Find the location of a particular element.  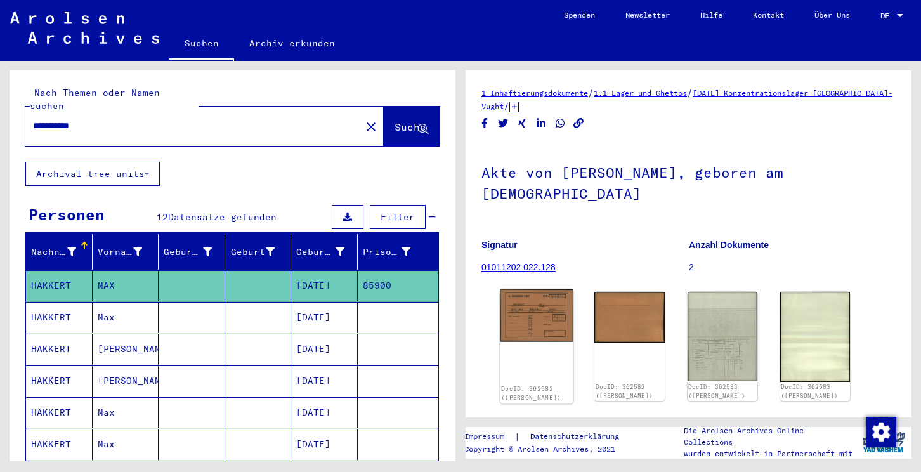

span: Suche is located at coordinates (411, 127).